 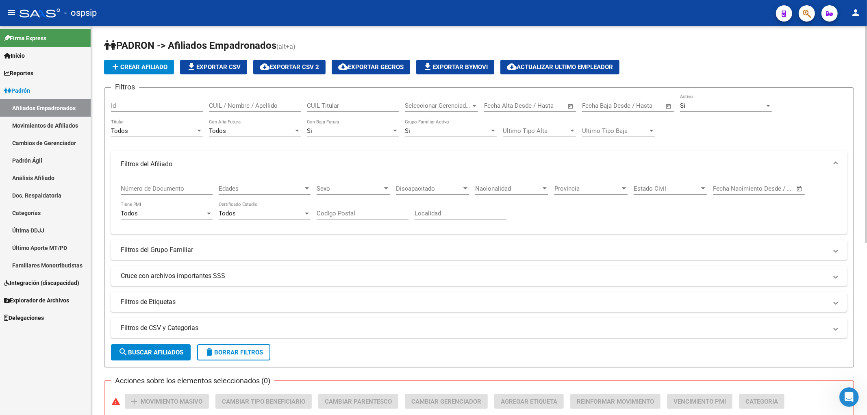 What do you see at coordinates (856, 13) in the screenshot?
I see `mat-icon: person` at bounding box center [856, 13].